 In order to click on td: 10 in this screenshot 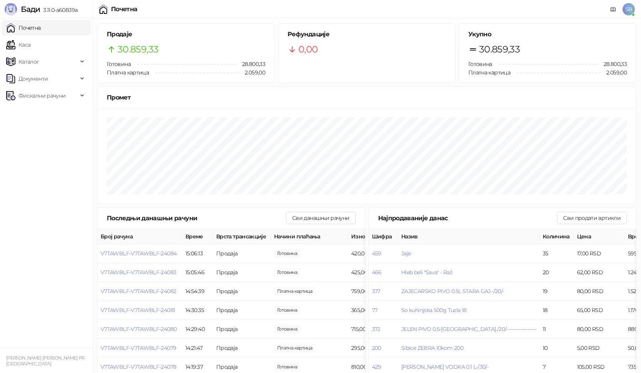, I will do `click(556, 348)`.